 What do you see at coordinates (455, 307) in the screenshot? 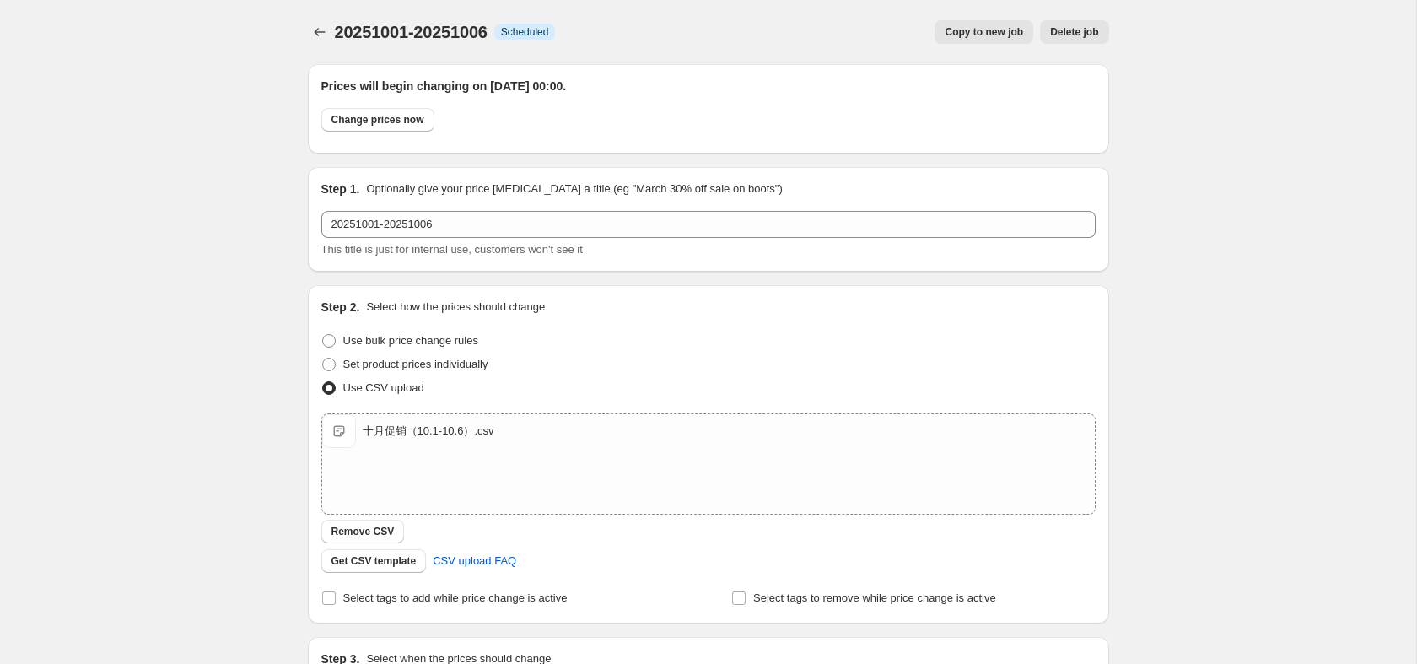
I see `p: Select how the prices should change` at bounding box center [455, 307].